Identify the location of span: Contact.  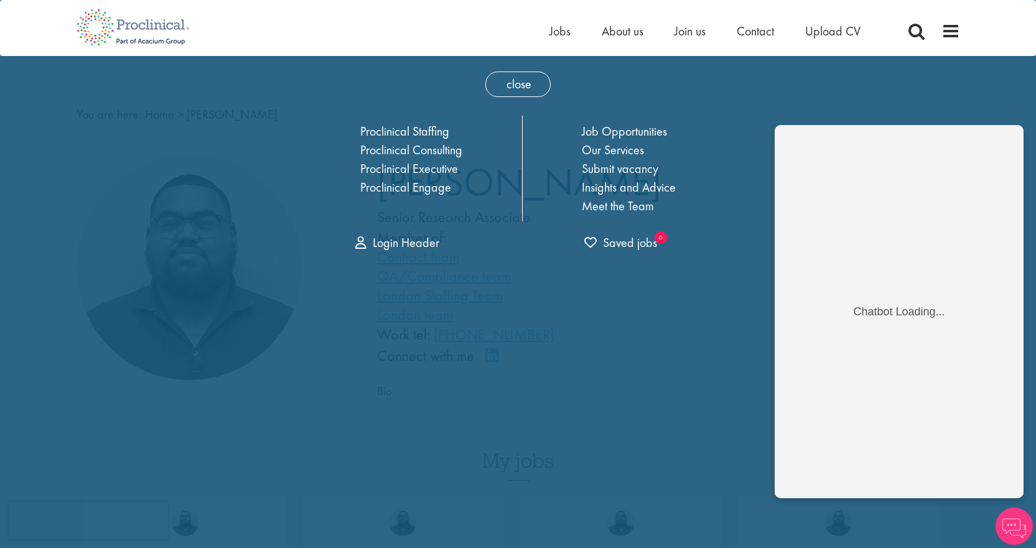
(755, 31).